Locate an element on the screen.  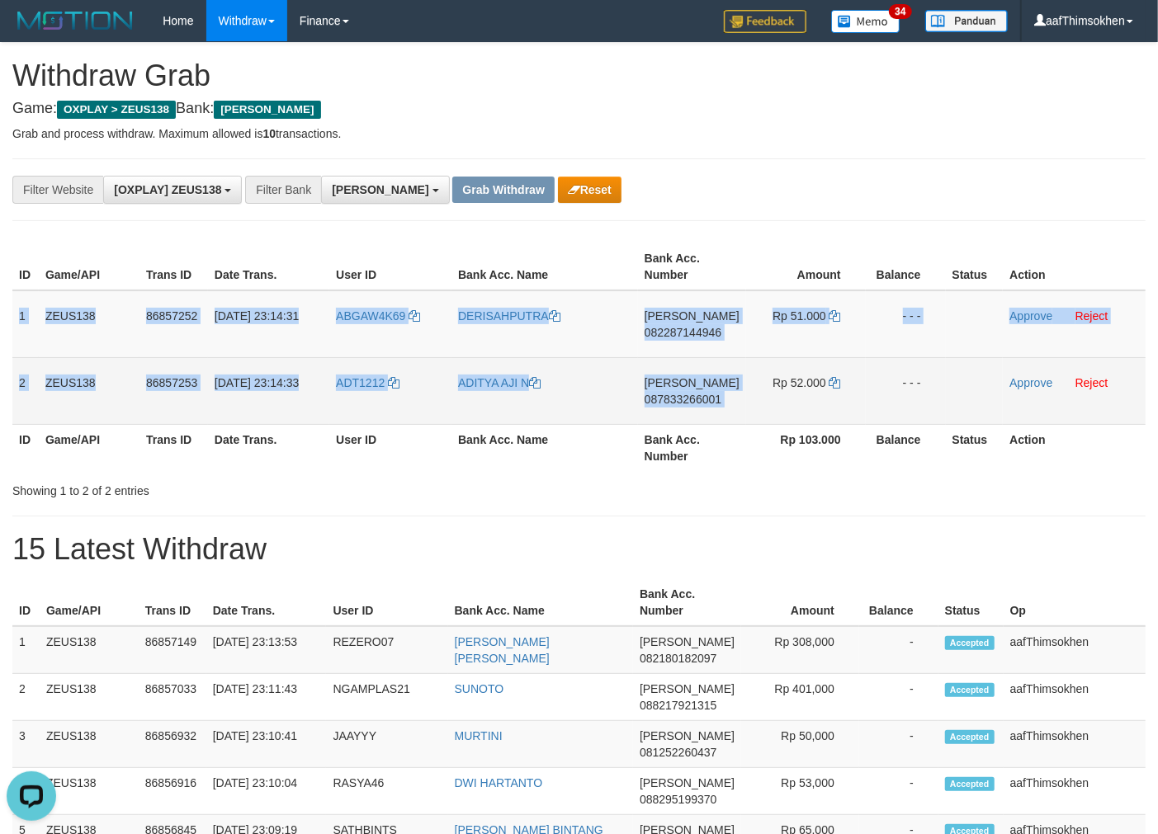
th: Status is located at coordinates (975, 267).